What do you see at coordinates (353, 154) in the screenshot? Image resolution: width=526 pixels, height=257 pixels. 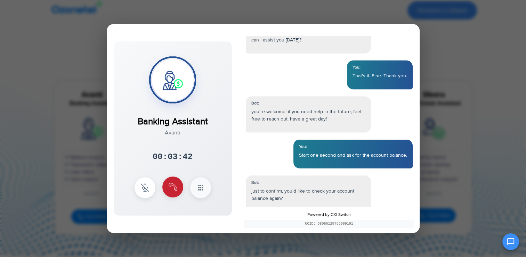 I see `p: Start one second and ask for the account balance.` at bounding box center [353, 154].